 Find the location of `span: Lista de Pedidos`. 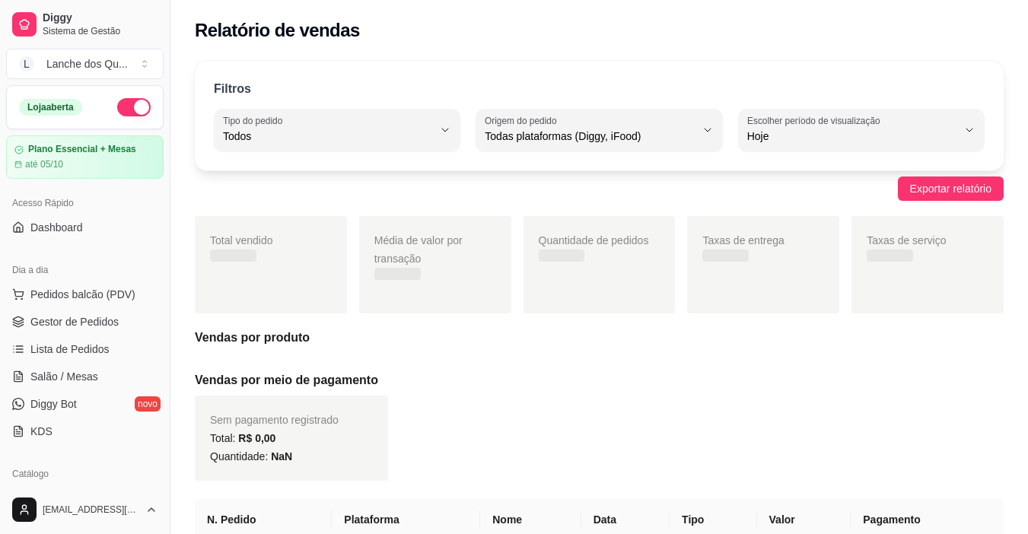

span: Lista de Pedidos is located at coordinates (70, 349).